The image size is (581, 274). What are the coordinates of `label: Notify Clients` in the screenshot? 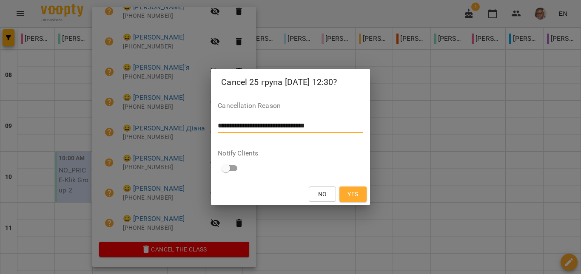 It's located at (291, 154).